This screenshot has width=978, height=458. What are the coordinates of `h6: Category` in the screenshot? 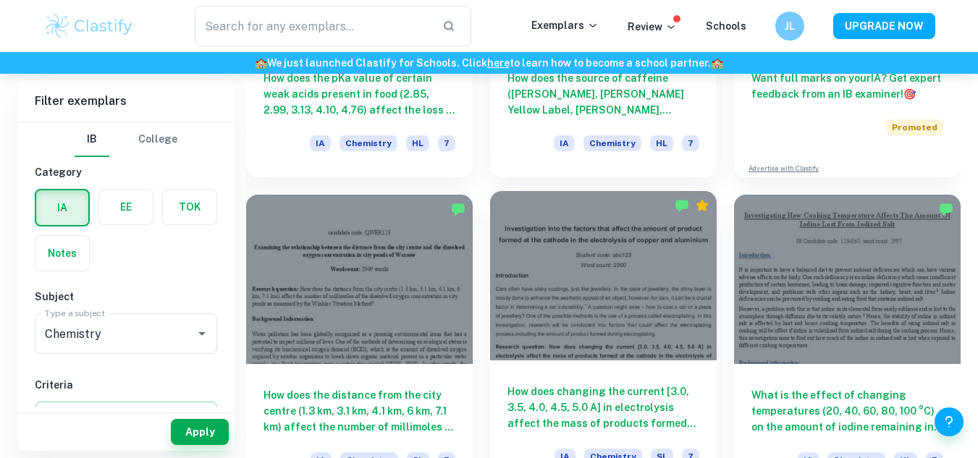 It's located at (126, 172).